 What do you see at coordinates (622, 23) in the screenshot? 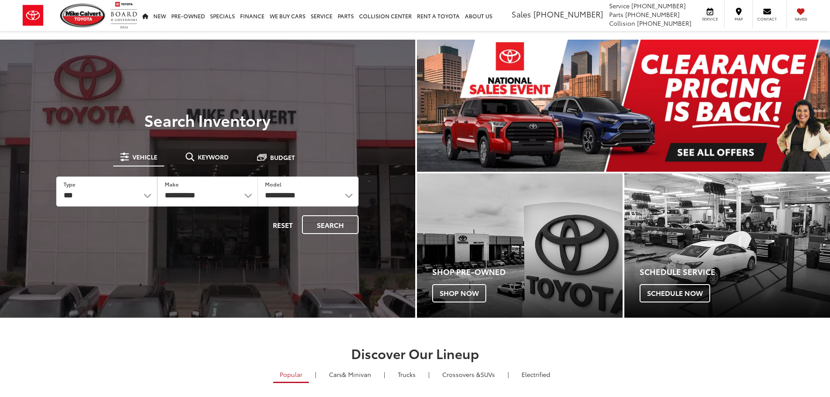
I see `span: Collision` at bounding box center [622, 23].